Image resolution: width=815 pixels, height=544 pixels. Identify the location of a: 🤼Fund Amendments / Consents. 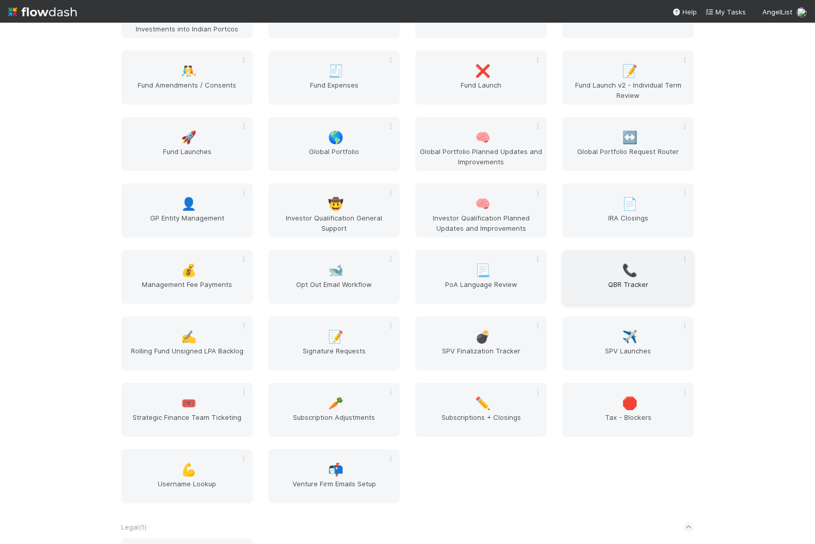
(187, 77).